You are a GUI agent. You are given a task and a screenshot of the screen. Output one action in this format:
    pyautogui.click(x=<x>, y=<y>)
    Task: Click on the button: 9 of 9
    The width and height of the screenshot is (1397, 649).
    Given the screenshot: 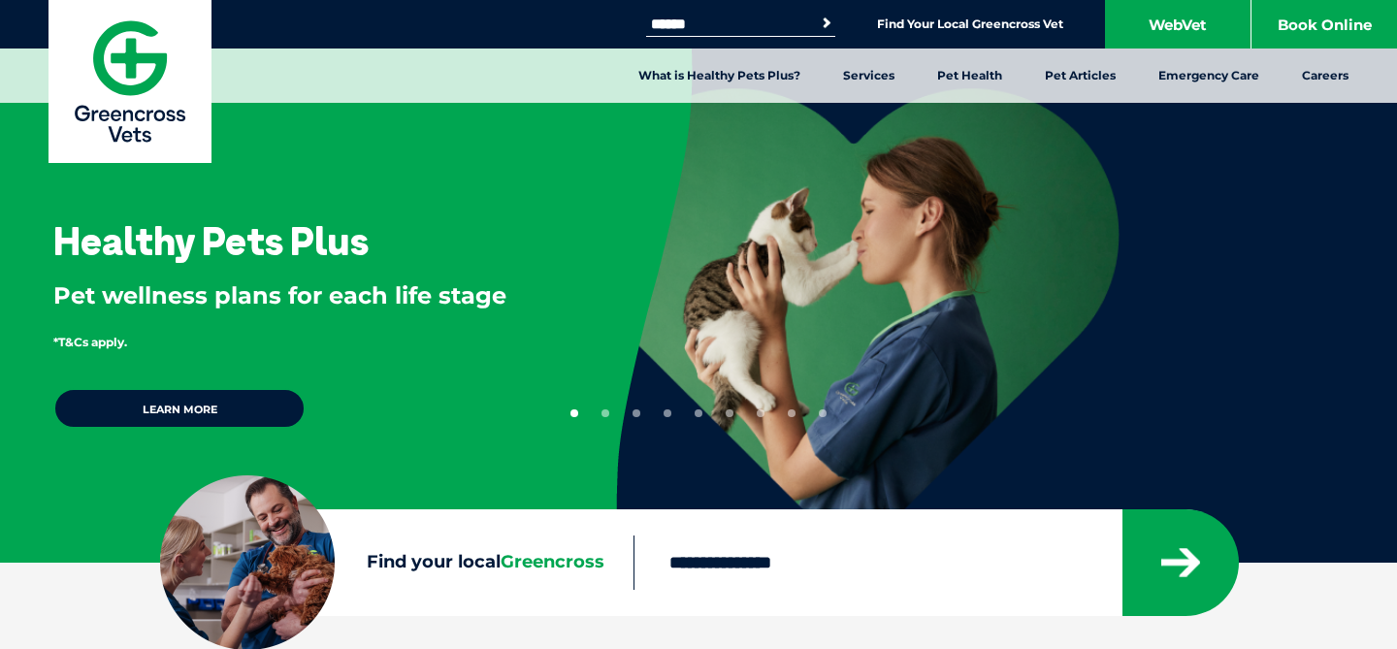 What is the action you would take?
    pyautogui.click(x=822, y=413)
    